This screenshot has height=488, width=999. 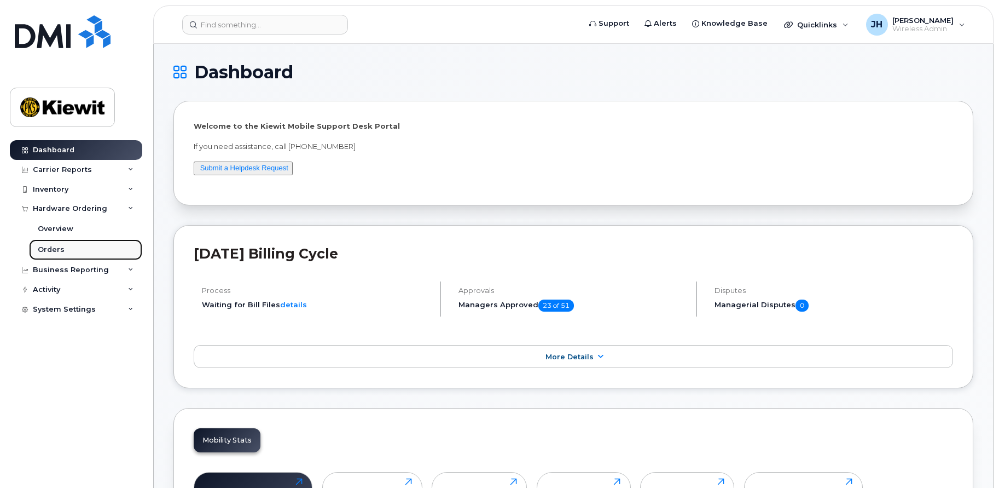 What do you see at coordinates (244, 72) in the screenshot?
I see `span: Dashboard` at bounding box center [244, 72].